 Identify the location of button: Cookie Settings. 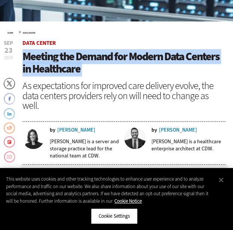
(114, 216).